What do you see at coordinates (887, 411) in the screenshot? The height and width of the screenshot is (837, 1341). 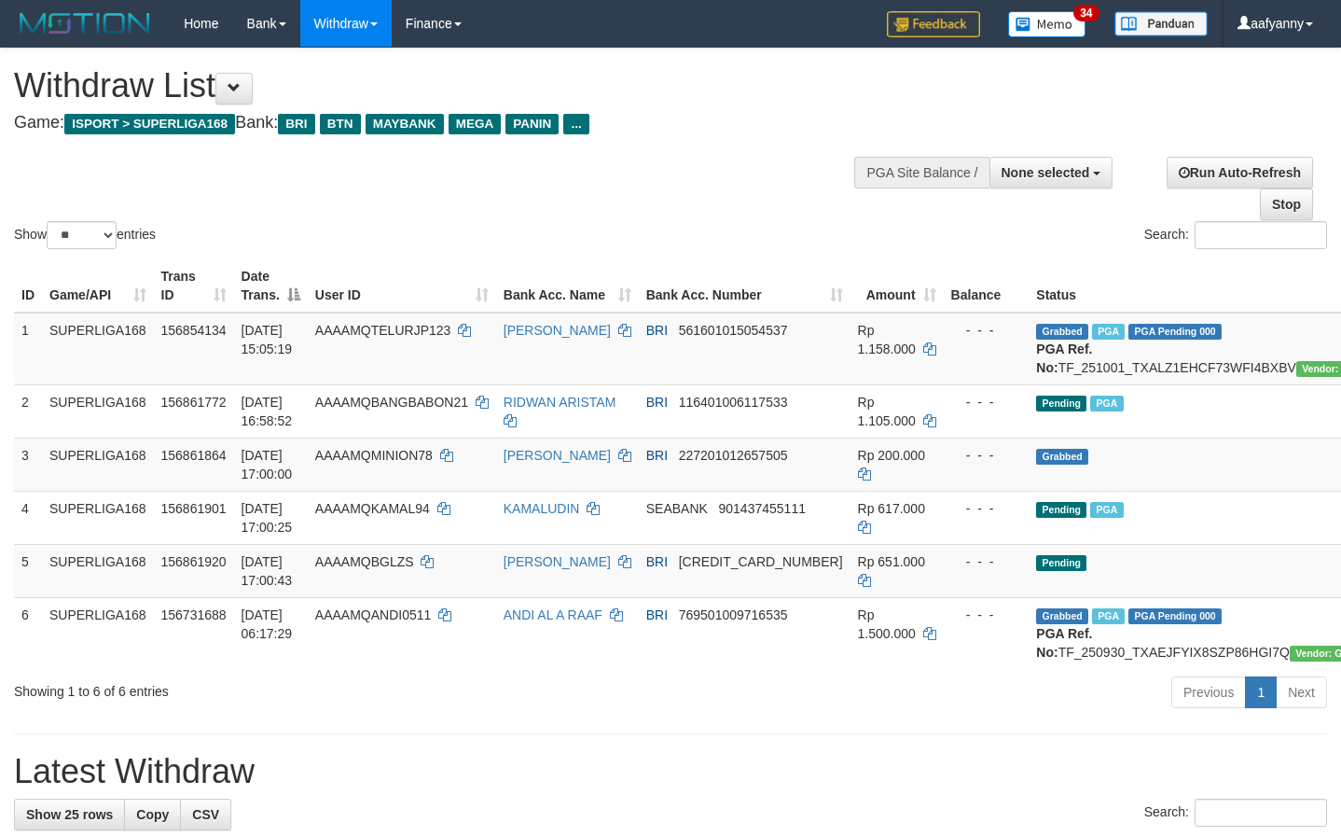 I see `span: Rp 1.105.000` at bounding box center [887, 411].